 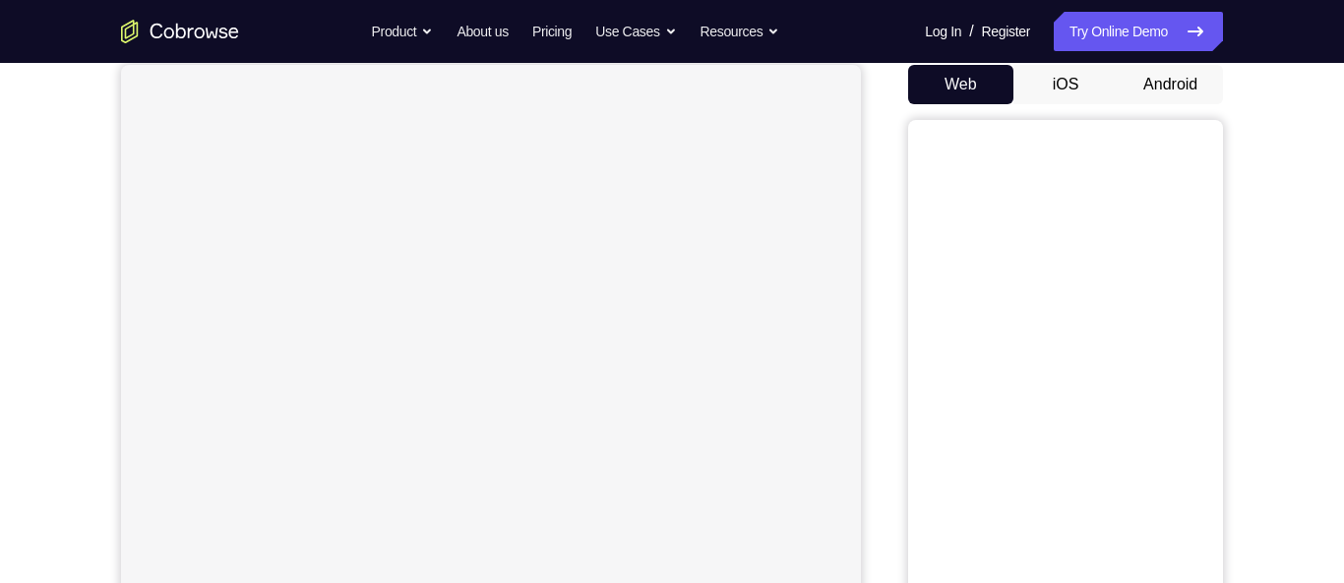 What do you see at coordinates (1065, 85) in the screenshot?
I see `button: iOS` at bounding box center [1065, 85].